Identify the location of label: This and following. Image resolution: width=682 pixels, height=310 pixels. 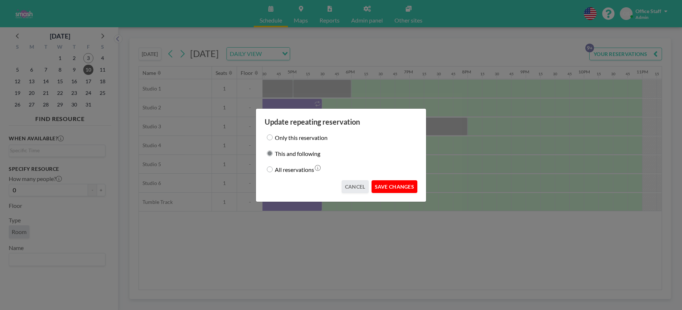
(297, 153).